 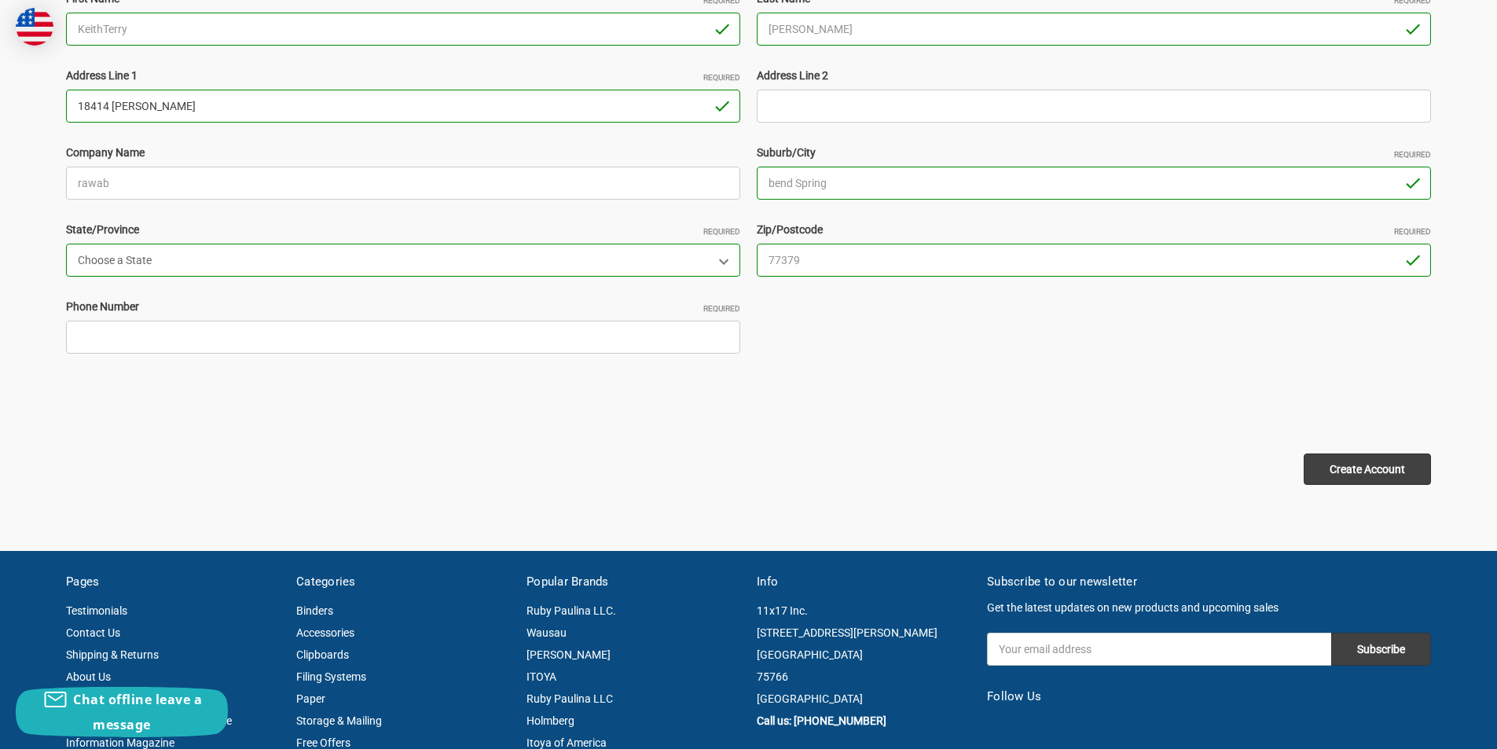 I want to click on a: Itoya of America, so click(x=566, y=742).